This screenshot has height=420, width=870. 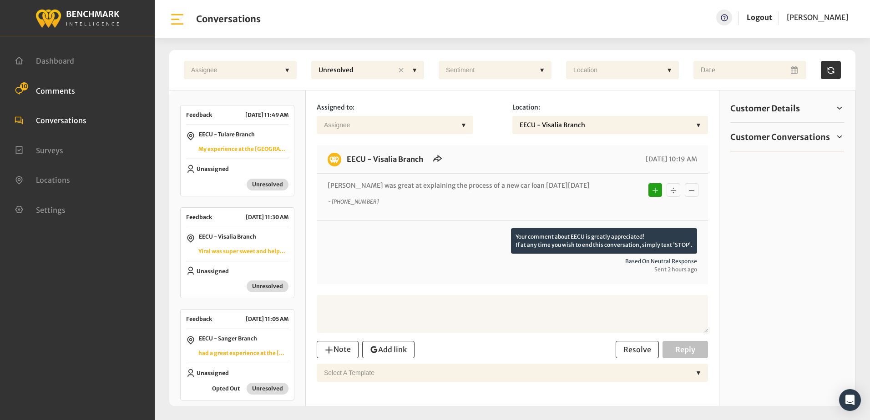 What do you see at coordinates (780, 137) in the screenshot?
I see `span: Customer Conversations` at bounding box center [780, 137].